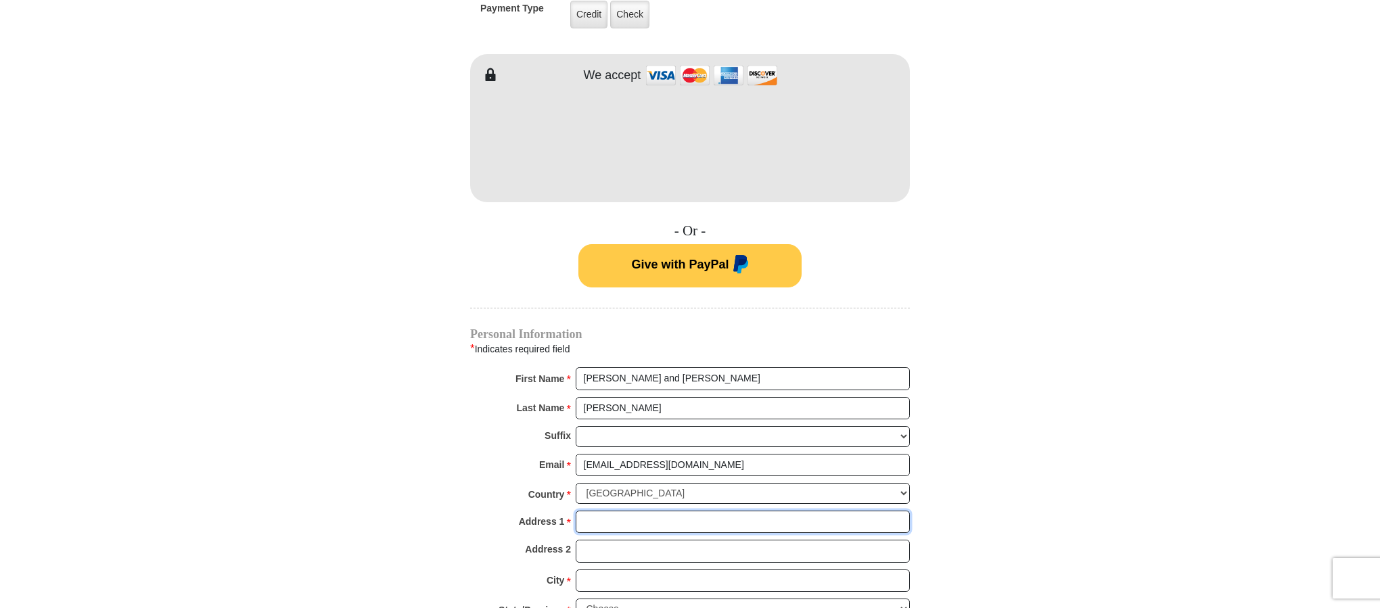 The width and height of the screenshot is (1380, 608). What do you see at coordinates (690, 231) in the screenshot?
I see `h4: - Or -` at bounding box center [690, 231].